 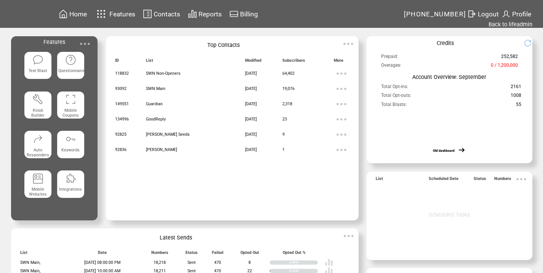 I want to click on span: 1008, so click(x=516, y=97).